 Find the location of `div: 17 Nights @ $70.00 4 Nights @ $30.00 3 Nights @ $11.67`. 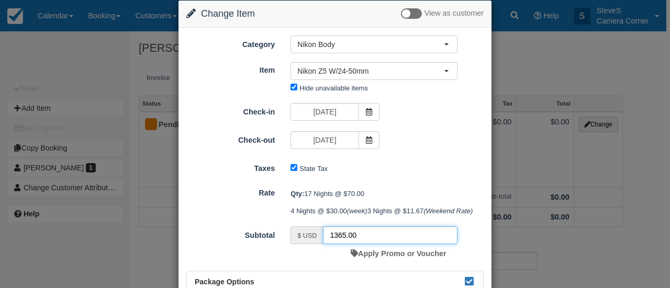

div: 17 Nights @ $70.00 4 Nights @ $30.00 3 Nights @ $11.67 is located at coordinates (387, 202).